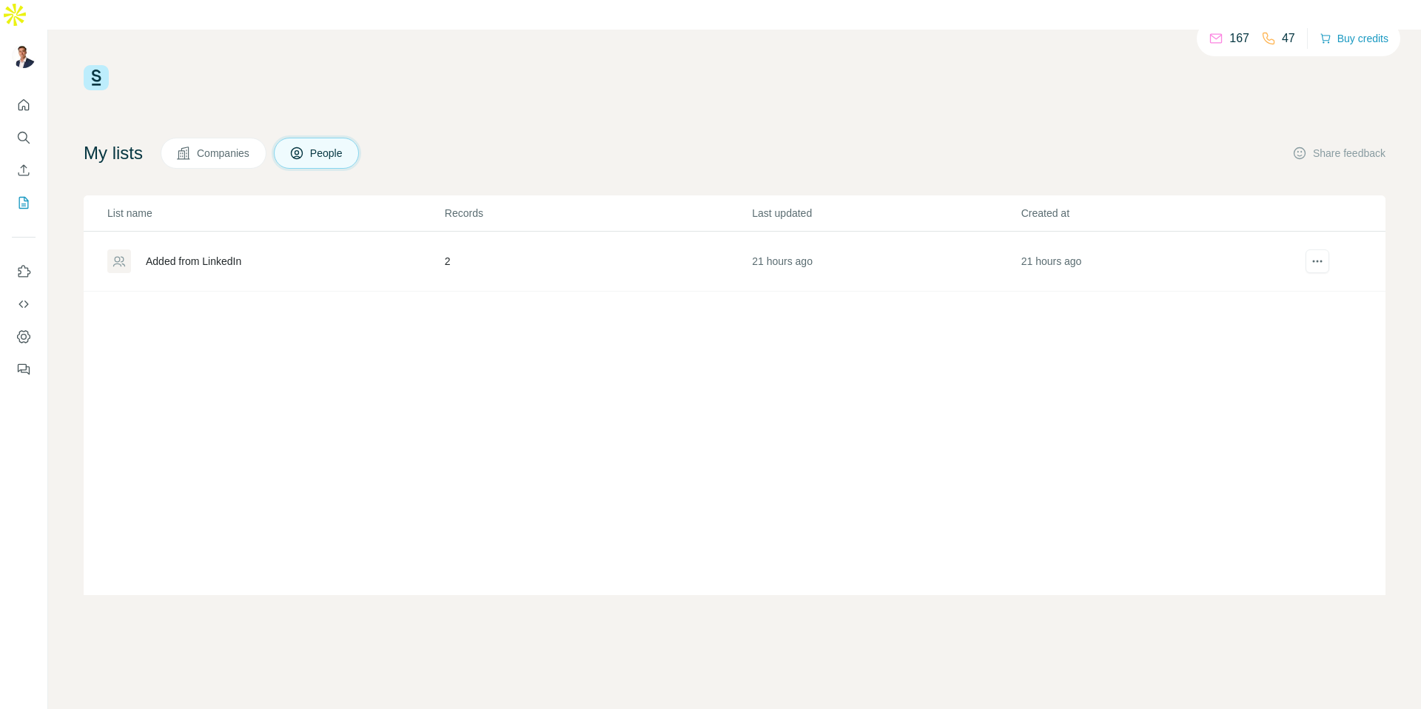  What do you see at coordinates (1289, 38) in the screenshot?
I see `p: 47` at bounding box center [1289, 38].